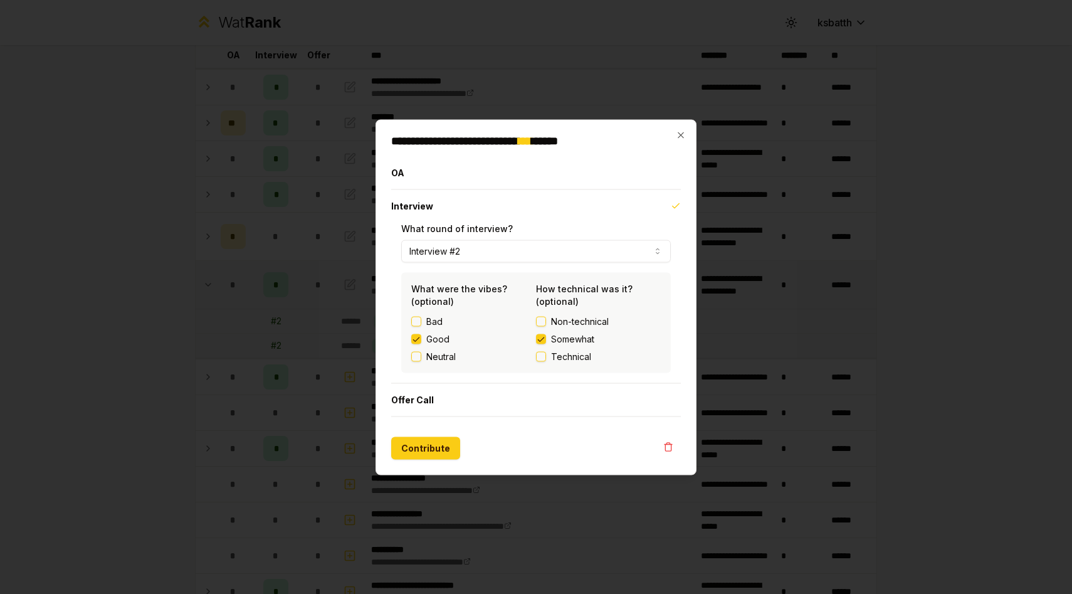 This screenshot has width=1072, height=594. Describe the element at coordinates (426, 448) in the screenshot. I see `button: Contribute` at that location.